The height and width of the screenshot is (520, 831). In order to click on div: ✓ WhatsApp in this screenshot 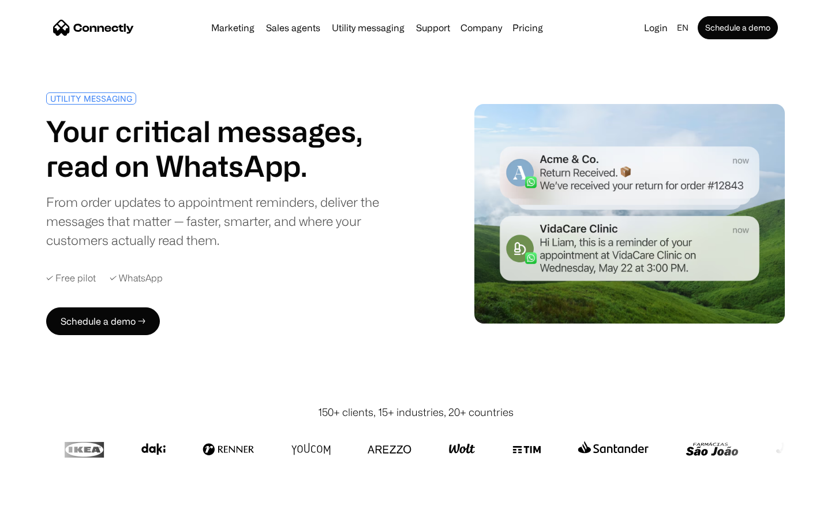, I will do `click(136, 278)`.